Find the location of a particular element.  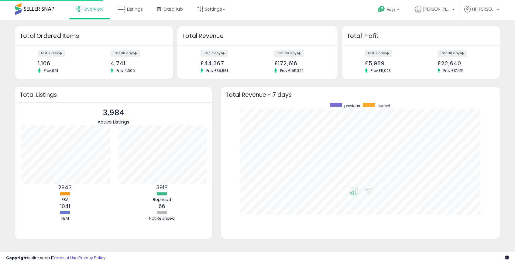

b: 66 is located at coordinates (162, 207).